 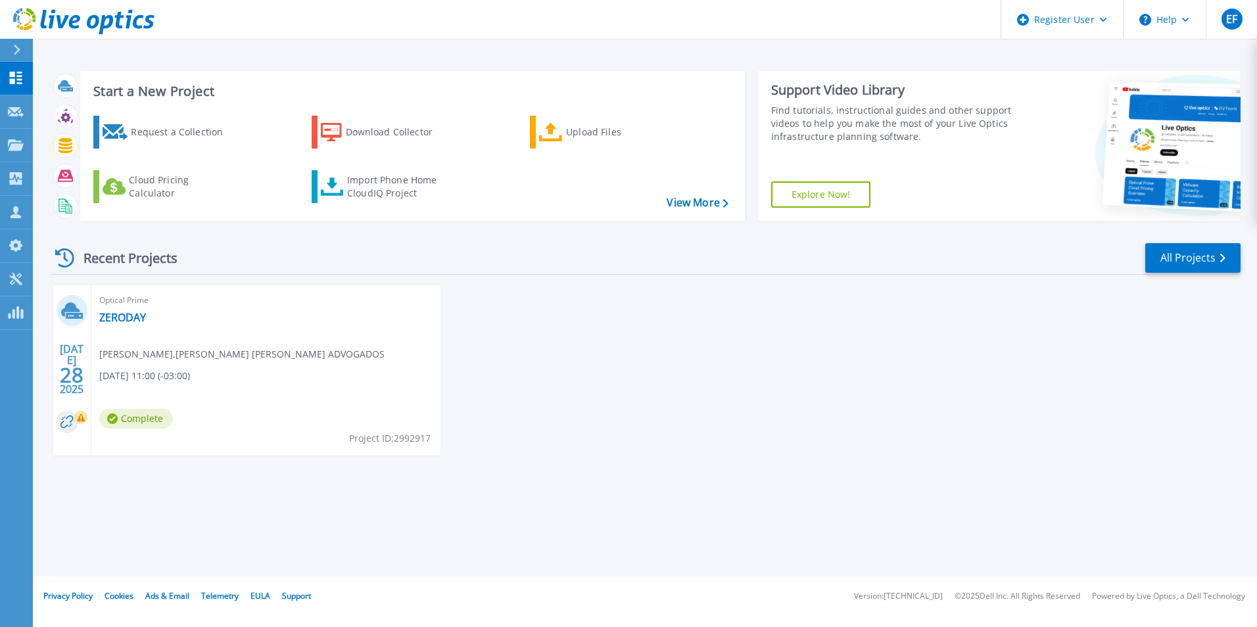 I want to click on div: Upload Files, so click(x=618, y=132).